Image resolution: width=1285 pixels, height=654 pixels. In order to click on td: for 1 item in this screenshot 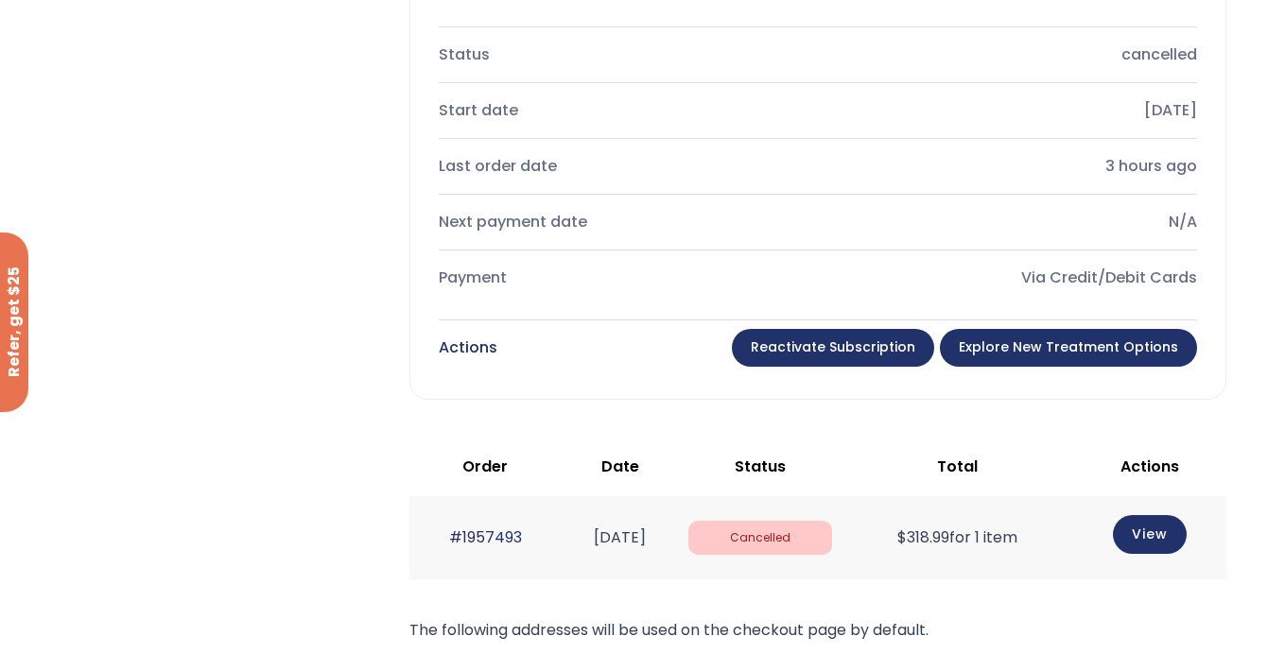, I will do `click(957, 537)`.